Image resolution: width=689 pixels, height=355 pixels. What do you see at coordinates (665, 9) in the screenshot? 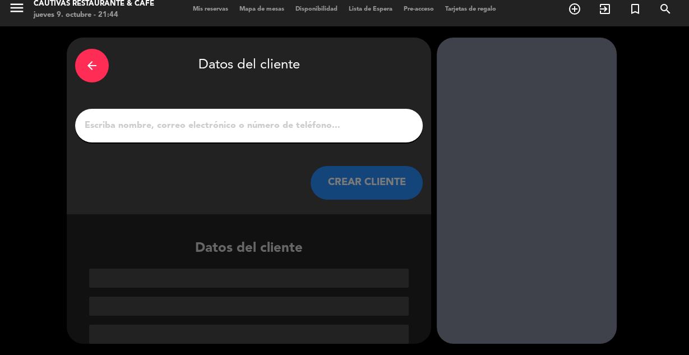
I see `i: search` at bounding box center [665, 9].